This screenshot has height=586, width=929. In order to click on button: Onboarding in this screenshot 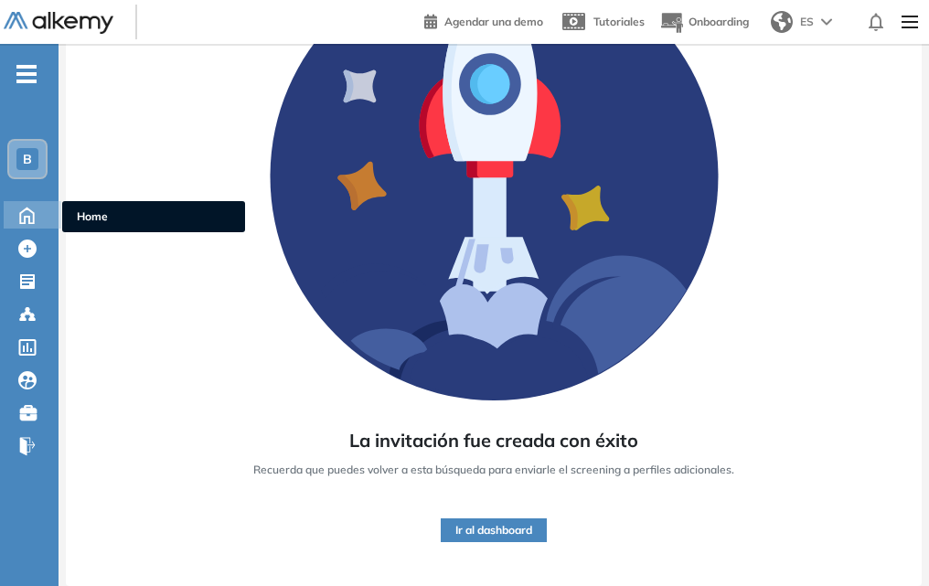, I will do `click(704, 22)`.